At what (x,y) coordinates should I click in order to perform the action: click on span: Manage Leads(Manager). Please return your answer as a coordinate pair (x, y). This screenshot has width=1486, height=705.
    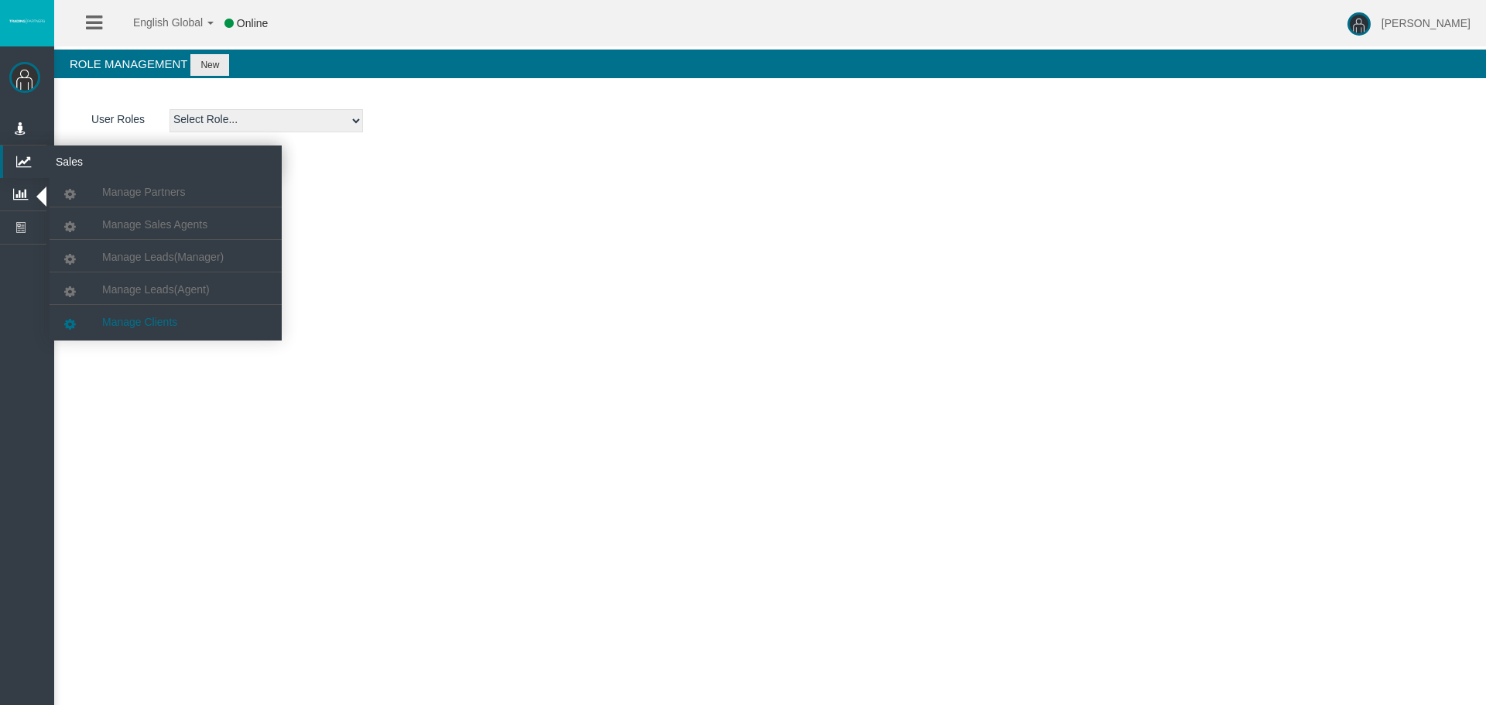
    Looking at the image, I should click on (162, 257).